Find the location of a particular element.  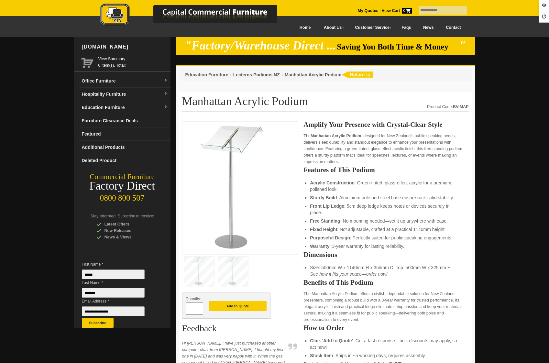

span: Stay Informed is located at coordinates (103, 216).